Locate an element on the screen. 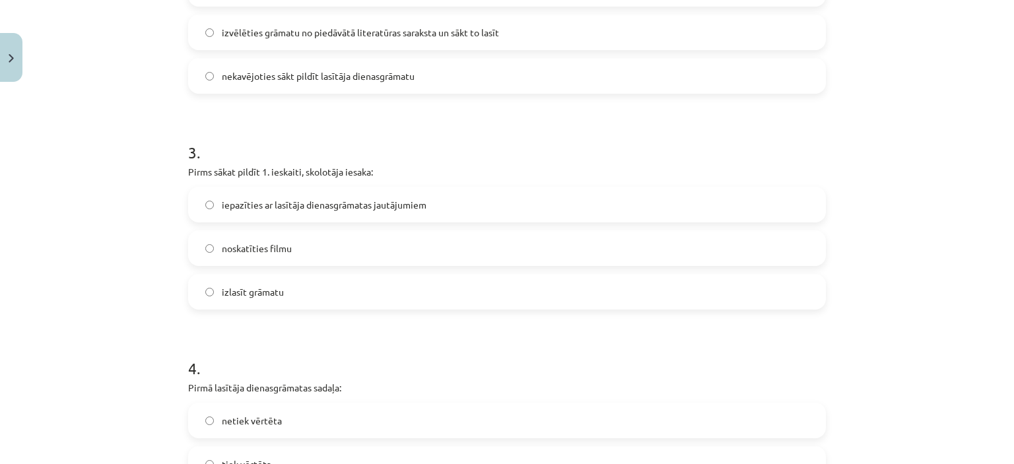  input: netiek vērtēta is located at coordinates (209, 420).